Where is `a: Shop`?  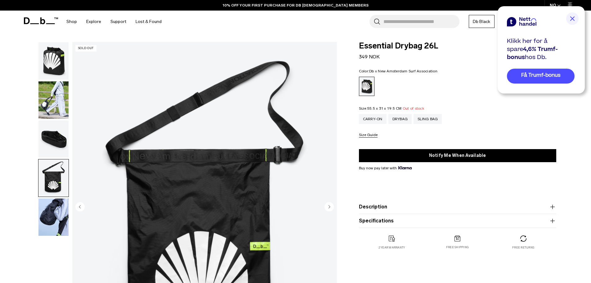 a: Shop is located at coordinates (72, 21).